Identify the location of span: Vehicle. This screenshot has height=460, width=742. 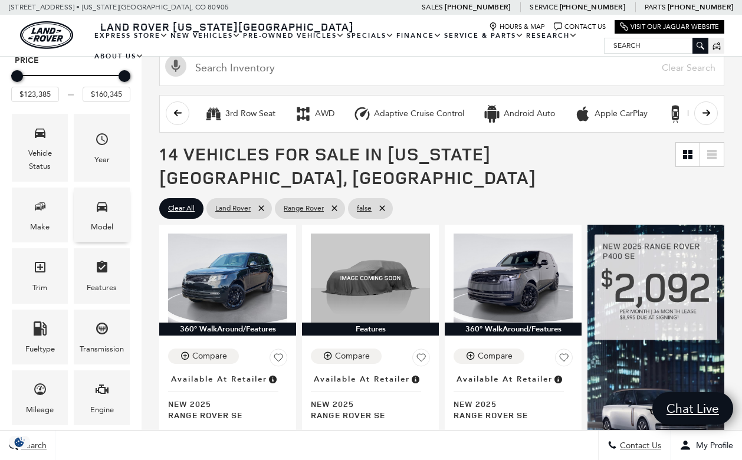
(40, 134).